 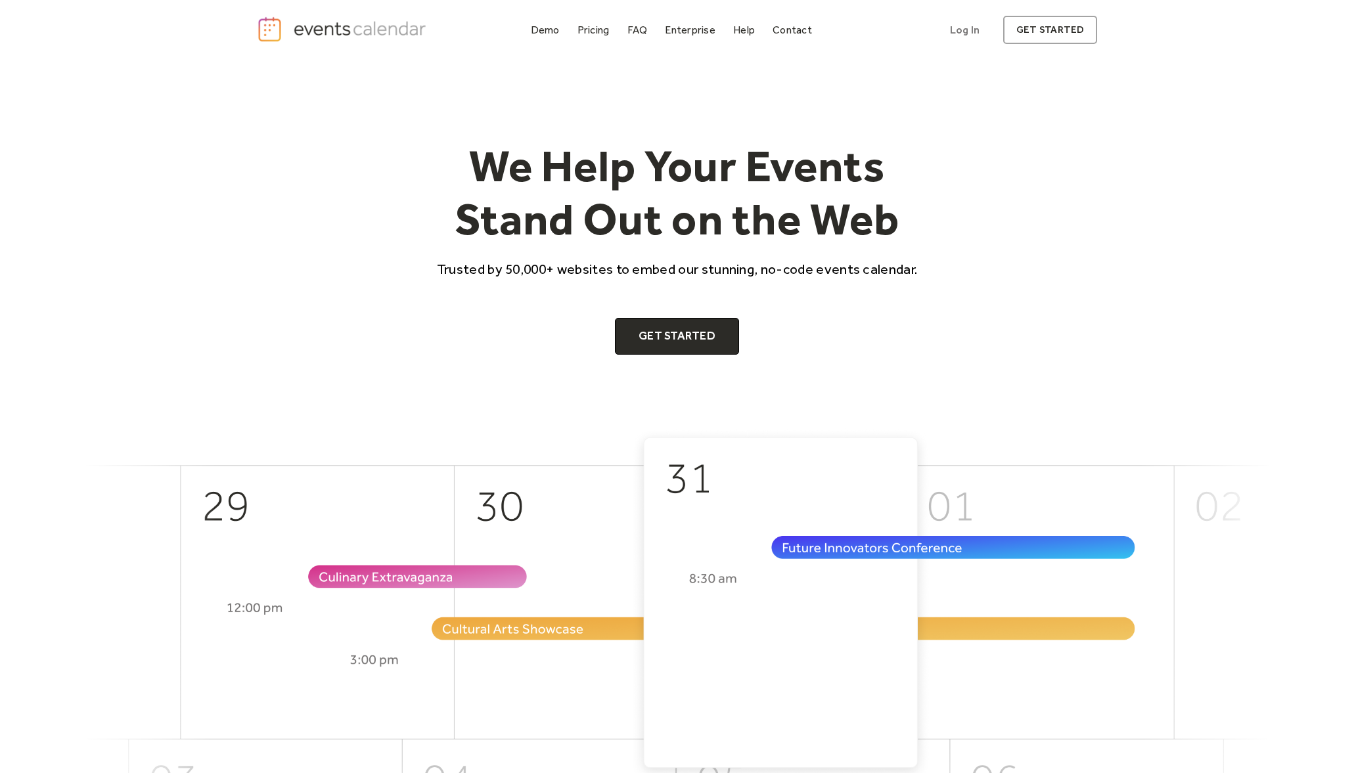 What do you see at coordinates (677, 336) in the screenshot?
I see `a: Get Started` at bounding box center [677, 336].